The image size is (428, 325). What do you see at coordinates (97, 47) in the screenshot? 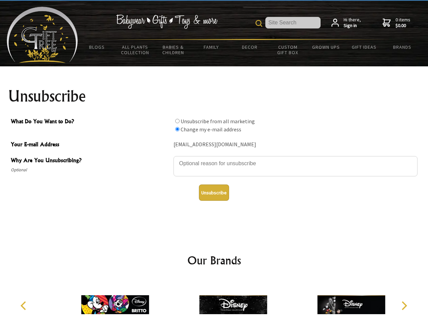
I see `a: BLOGS` at bounding box center [97, 47].